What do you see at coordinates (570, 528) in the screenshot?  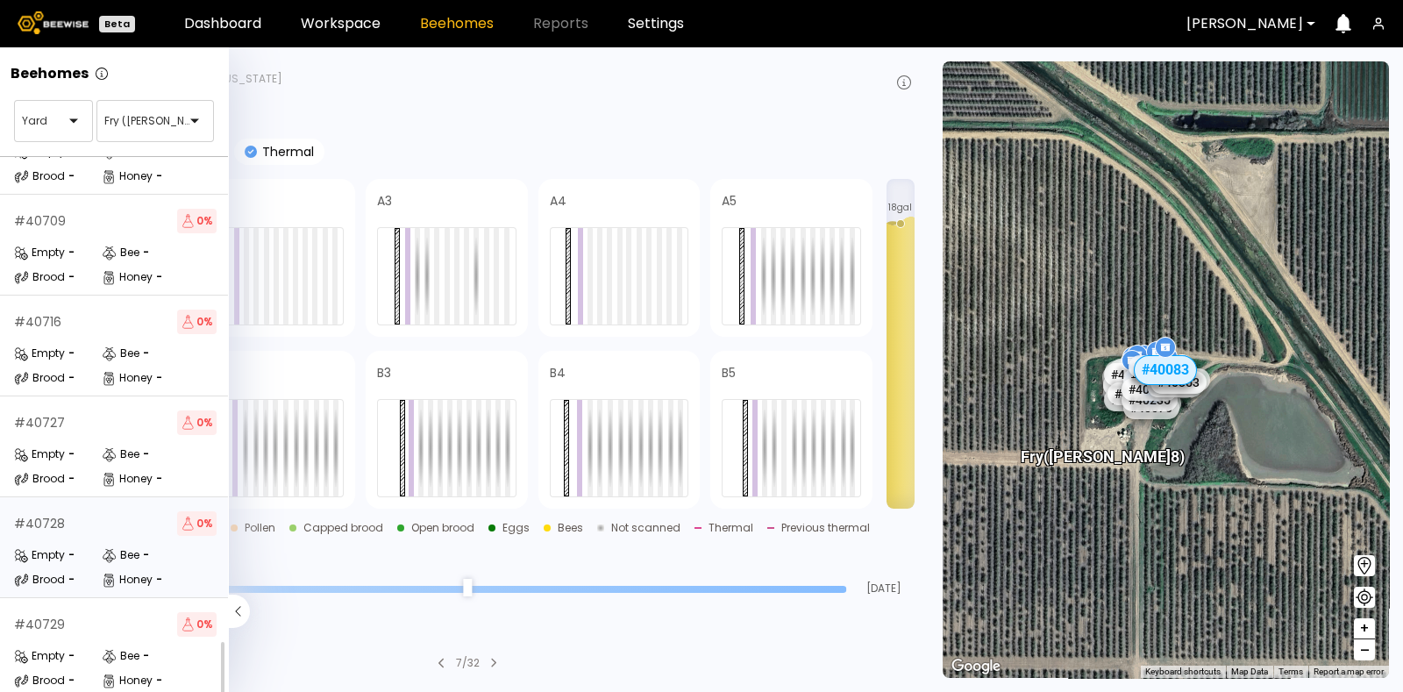 I see `div: Bees` at bounding box center [570, 528].